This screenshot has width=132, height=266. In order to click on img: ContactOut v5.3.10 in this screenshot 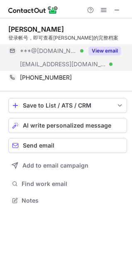, I will do `click(33, 10)`.